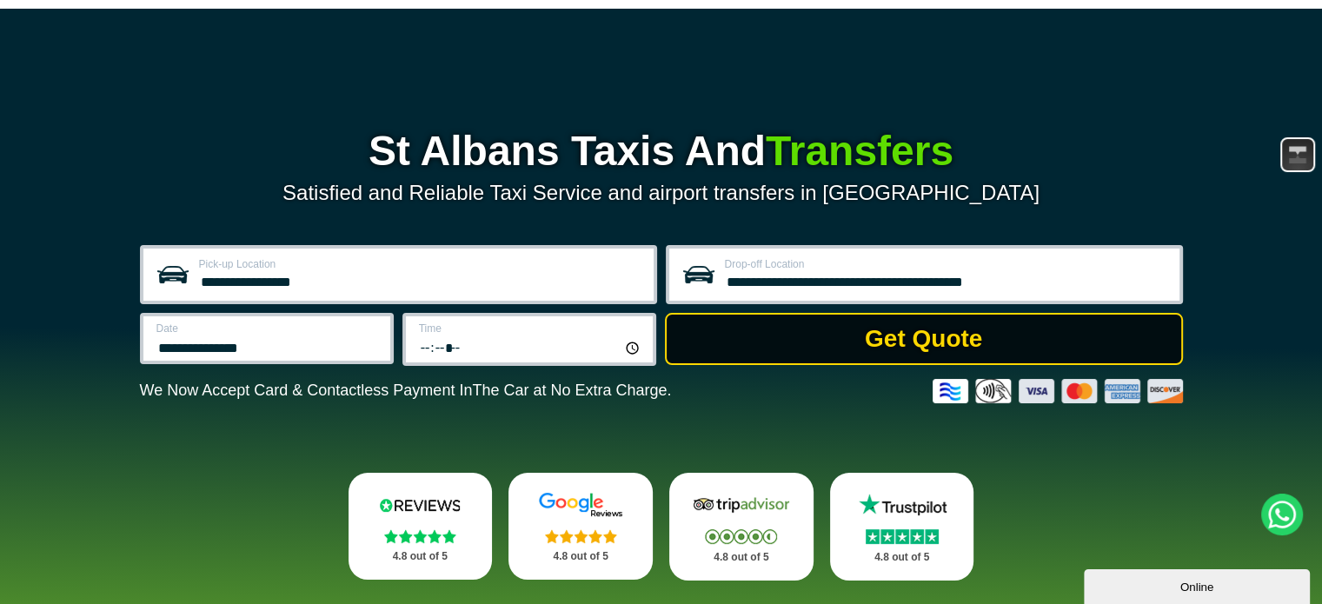  Describe the element at coordinates (420, 505) in the screenshot. I see `img: Reviews.io` at that location.